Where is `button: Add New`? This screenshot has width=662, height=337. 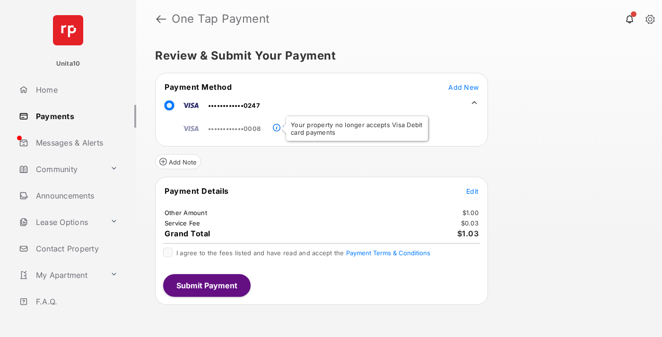 button: Add New is located at coordinates (464, 87).